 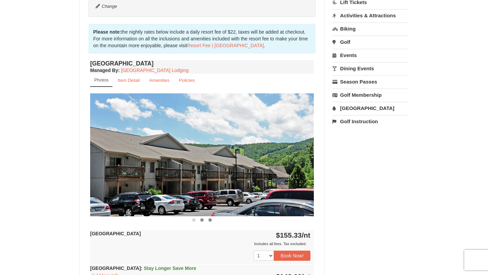 What do you see at coordinates (159, 80) in the screenshot?
I see `small: Amenities` at bounding box center [159, 80].